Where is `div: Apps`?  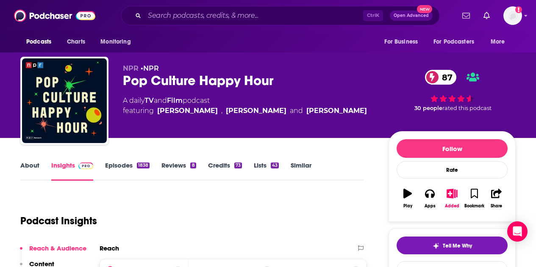
div: Apps is located at coordinates (430, 206).